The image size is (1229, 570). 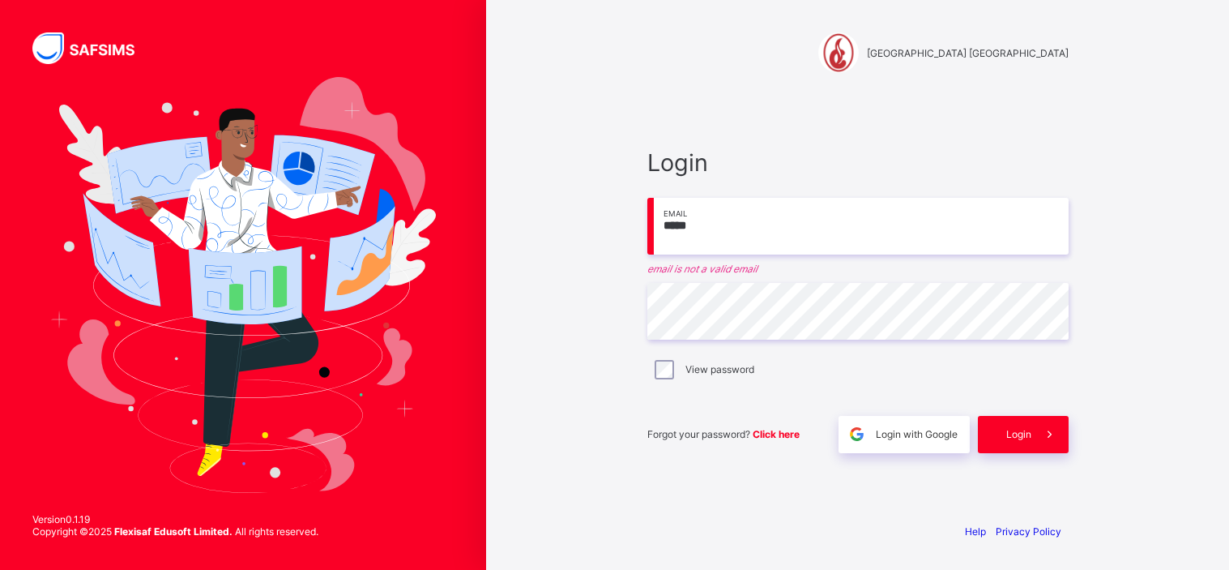 I want to click on span: Click here, so click(x=776, y=433).